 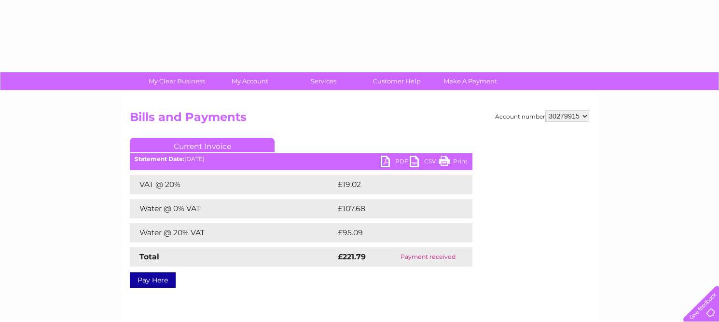 I want to click on h2: Bills and Payments, so click(x=359, y=120).